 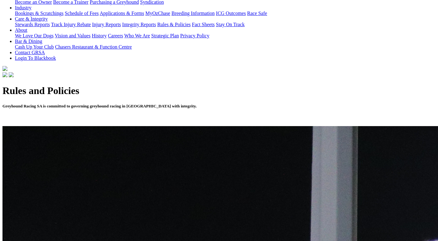 What do you see at coordinates (71, 24) in the screenshot?
I see `a: Track Injury Rebate` at bounding box center [71, 24].